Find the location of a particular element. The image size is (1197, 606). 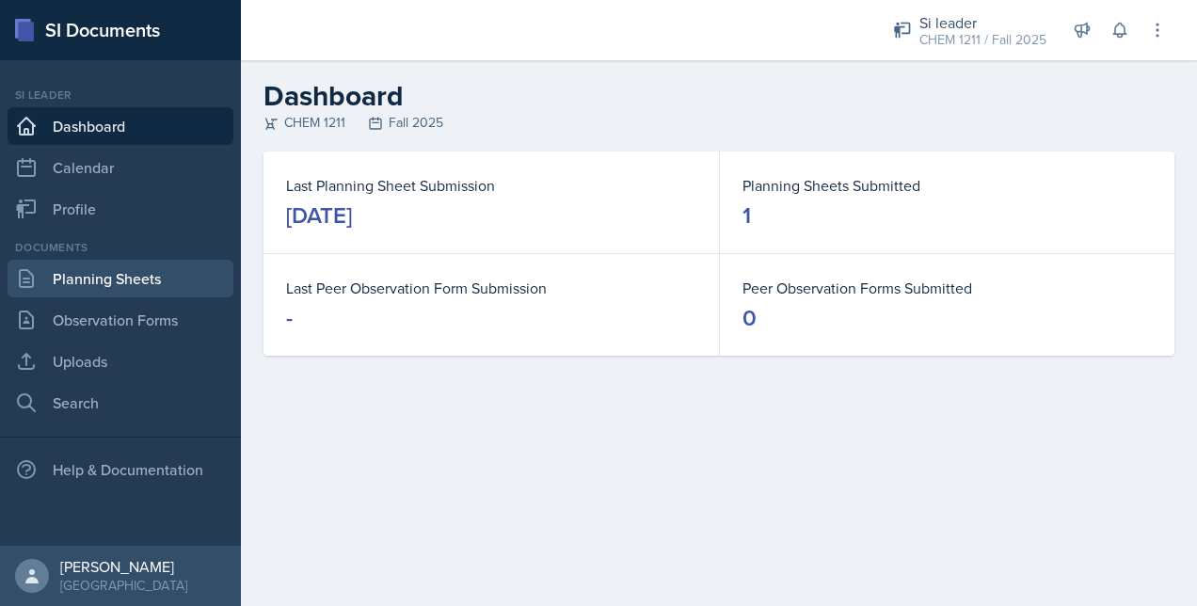

dt: Peer Observation Forms Submitted is located at coordinates (947, 288).